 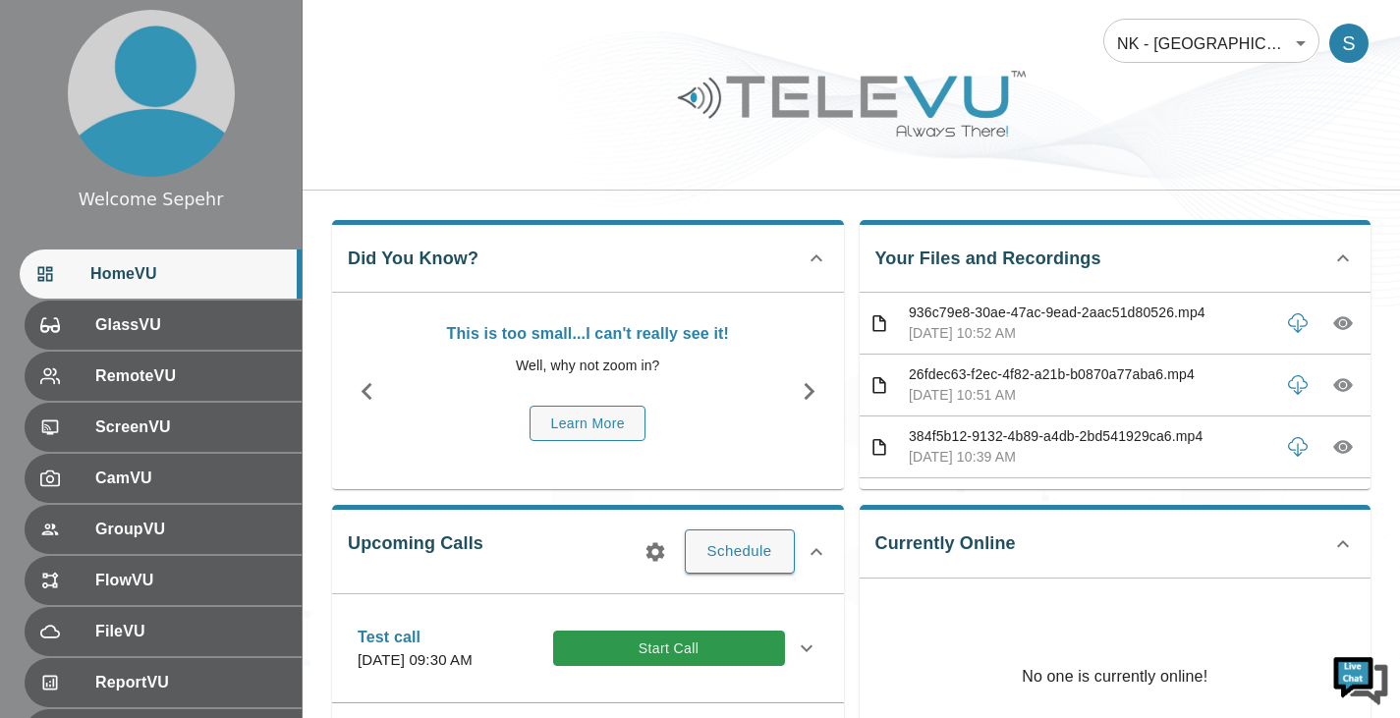 I want to click on div: ReportVU, so click(x=163, y=683).